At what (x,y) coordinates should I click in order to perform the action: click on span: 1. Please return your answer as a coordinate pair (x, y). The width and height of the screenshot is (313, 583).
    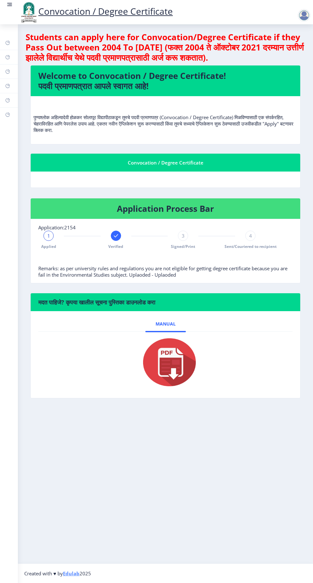
    Looking at the image, I should click on (49, 236).